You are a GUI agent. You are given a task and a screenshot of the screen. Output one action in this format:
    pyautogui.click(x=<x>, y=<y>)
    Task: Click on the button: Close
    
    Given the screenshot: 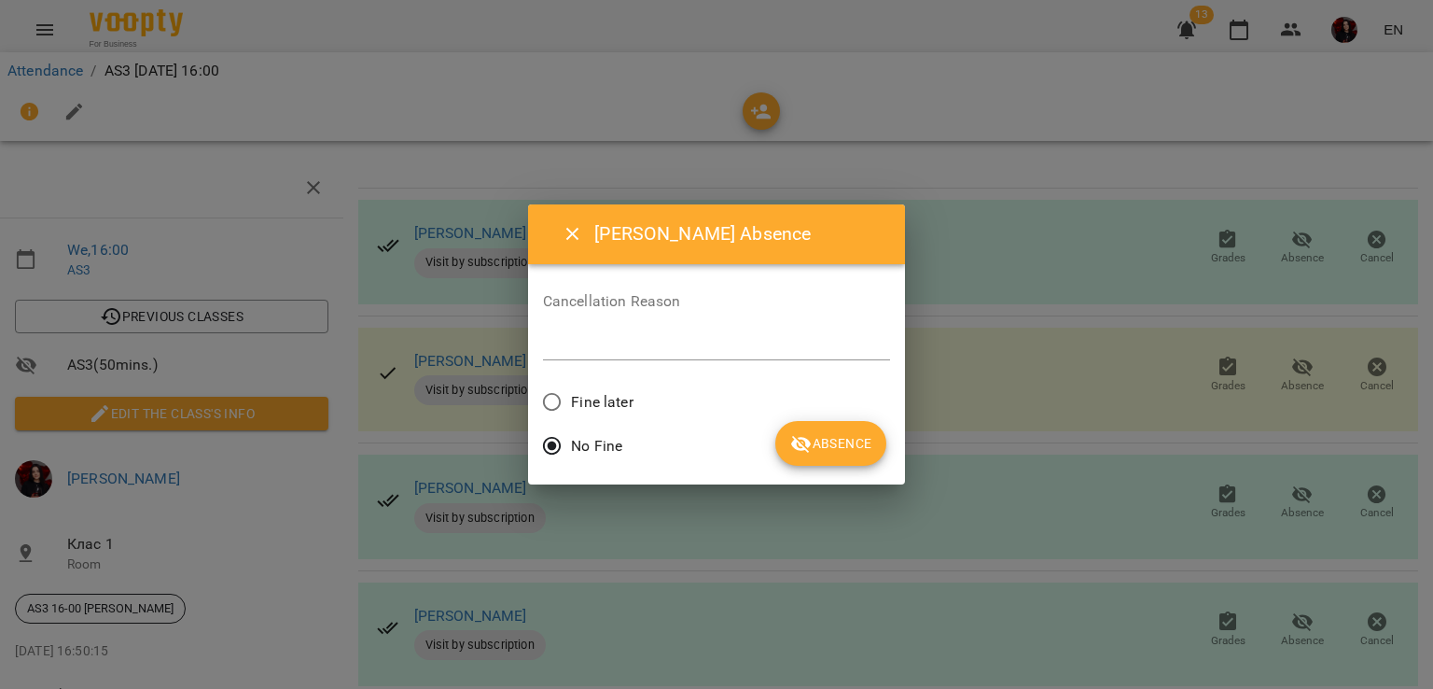 What is the action you would take?
    pyautogui.click(x=573, y=234)
    